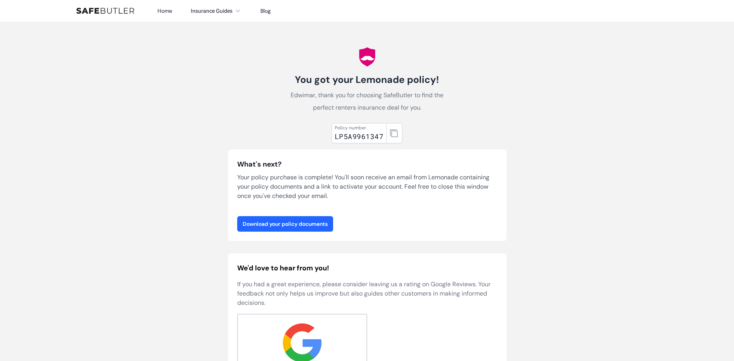 This screenshot has height=361, width=734. What do you see at coordinates (266, 11) in the screenshot?
I see `a: Blog` at bounding box center [266, 11].